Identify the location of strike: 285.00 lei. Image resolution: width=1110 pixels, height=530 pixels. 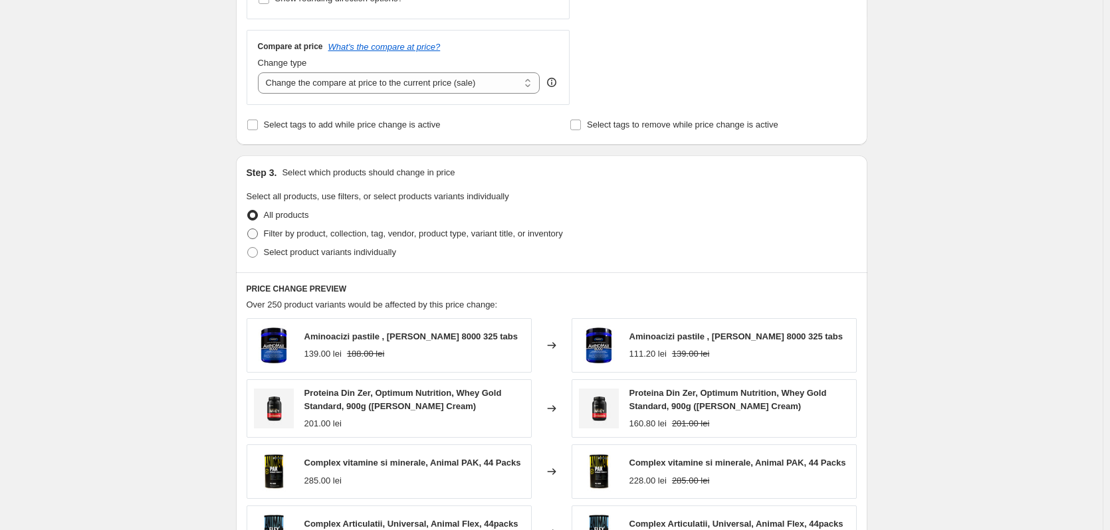
(690, 481).